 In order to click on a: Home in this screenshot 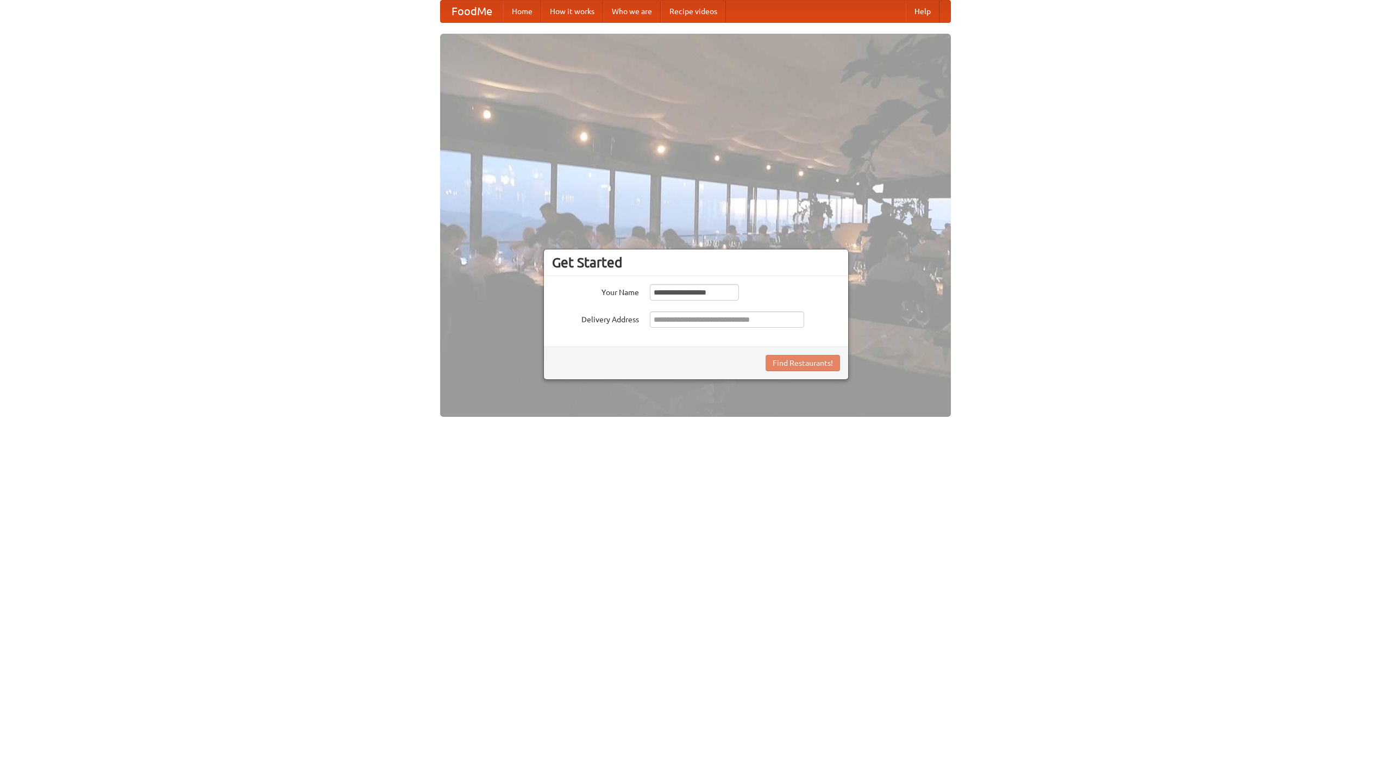, I will do `click(522, 11)`.